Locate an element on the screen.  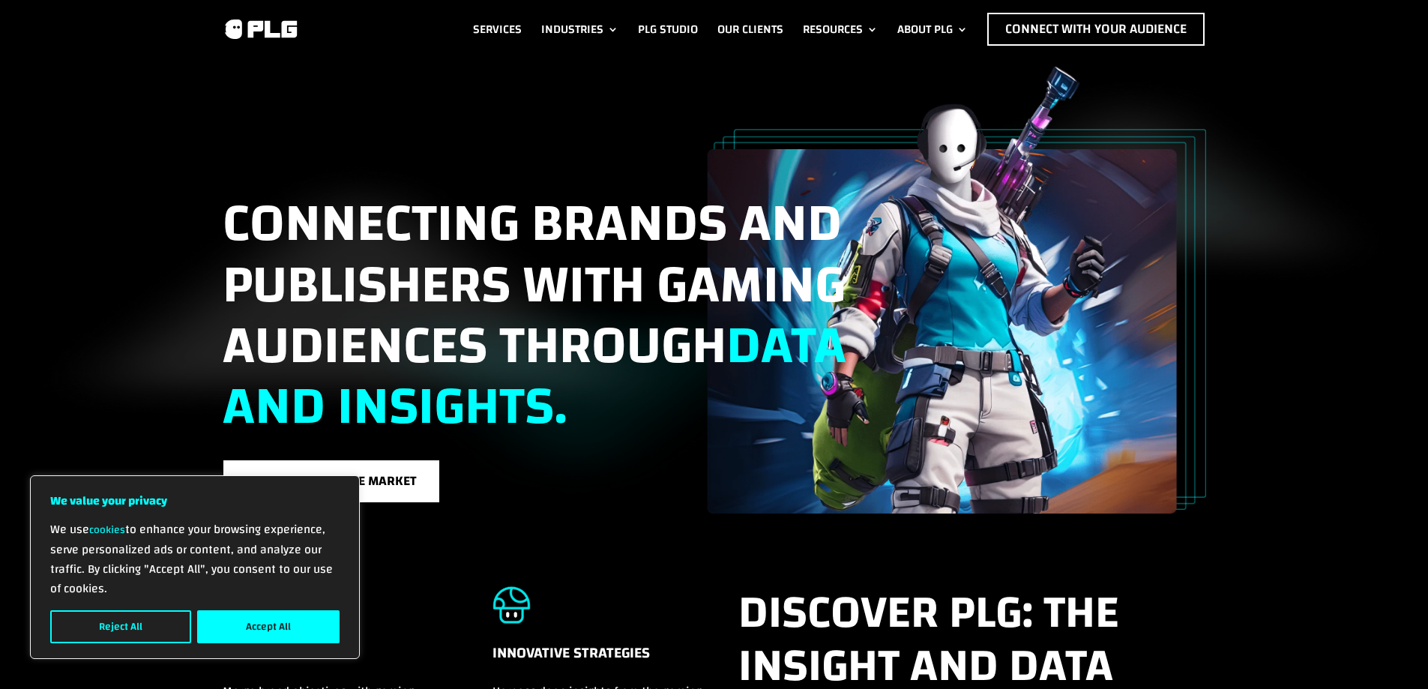
a: Our Clients is located at coordinates (750, 29).